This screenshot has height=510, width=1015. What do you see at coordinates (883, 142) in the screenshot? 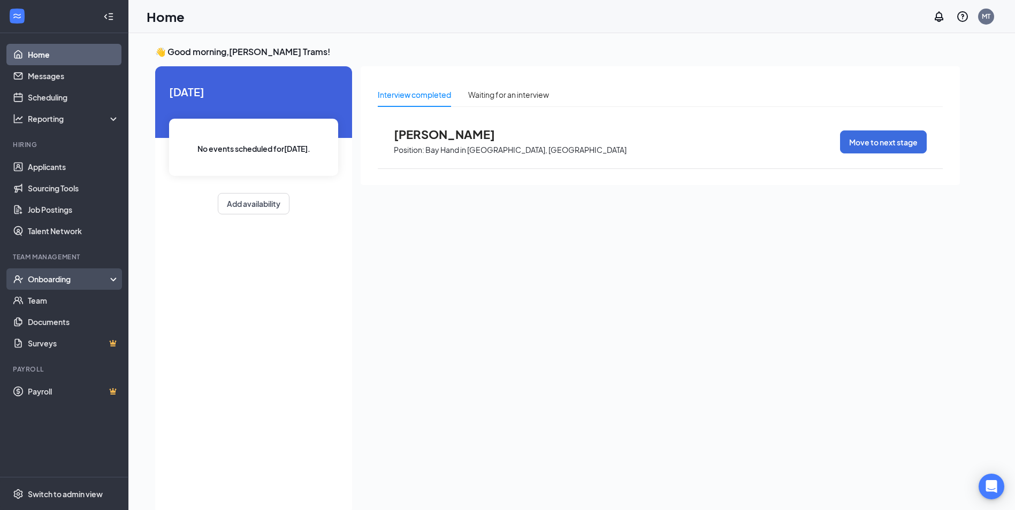
I see `button: Move to next stage` at bounding box center [883, 142].